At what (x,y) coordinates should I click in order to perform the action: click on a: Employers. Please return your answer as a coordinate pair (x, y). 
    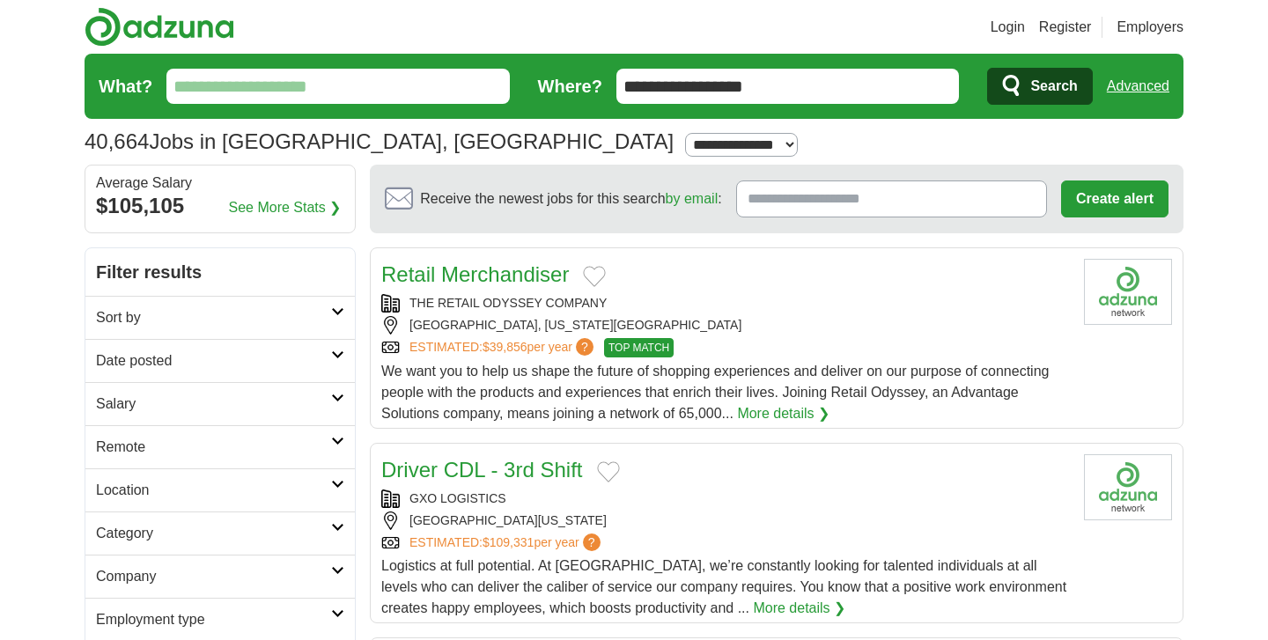
    Looking at the image, I should click on (1150, 27).